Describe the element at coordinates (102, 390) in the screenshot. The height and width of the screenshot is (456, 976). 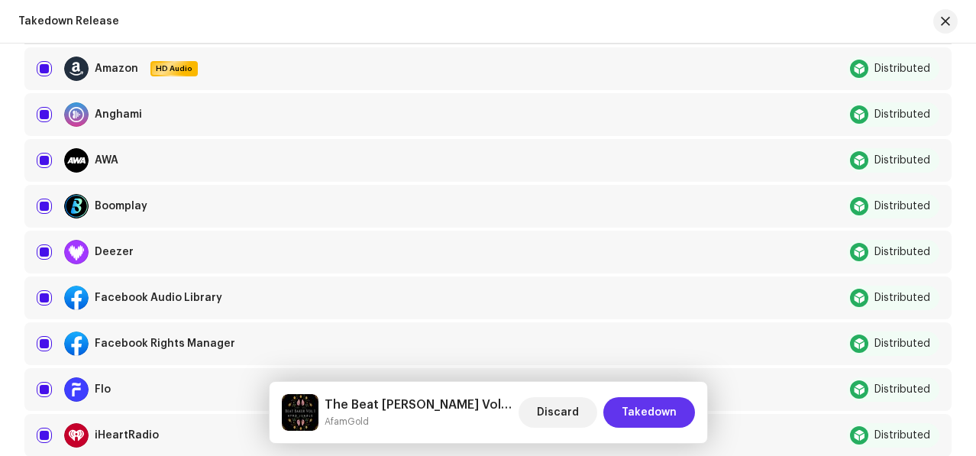
I see `div: Flo` at that location.